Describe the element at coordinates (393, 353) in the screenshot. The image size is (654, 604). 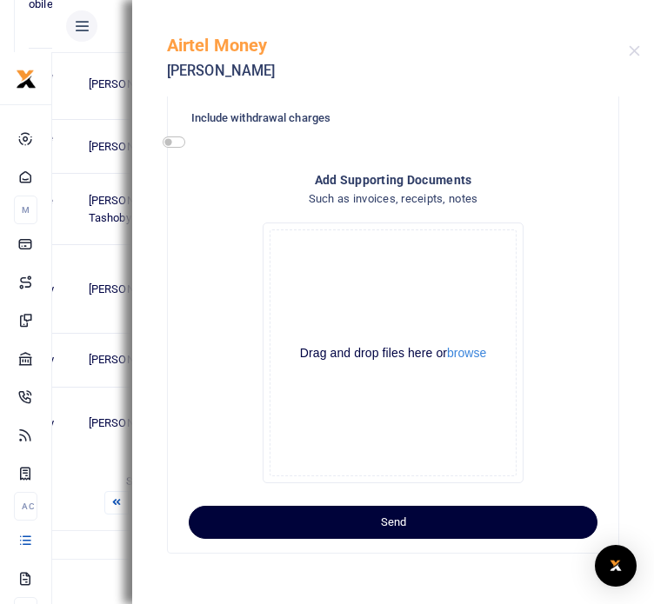
I see `div: Drag and drop files here or` at that location.